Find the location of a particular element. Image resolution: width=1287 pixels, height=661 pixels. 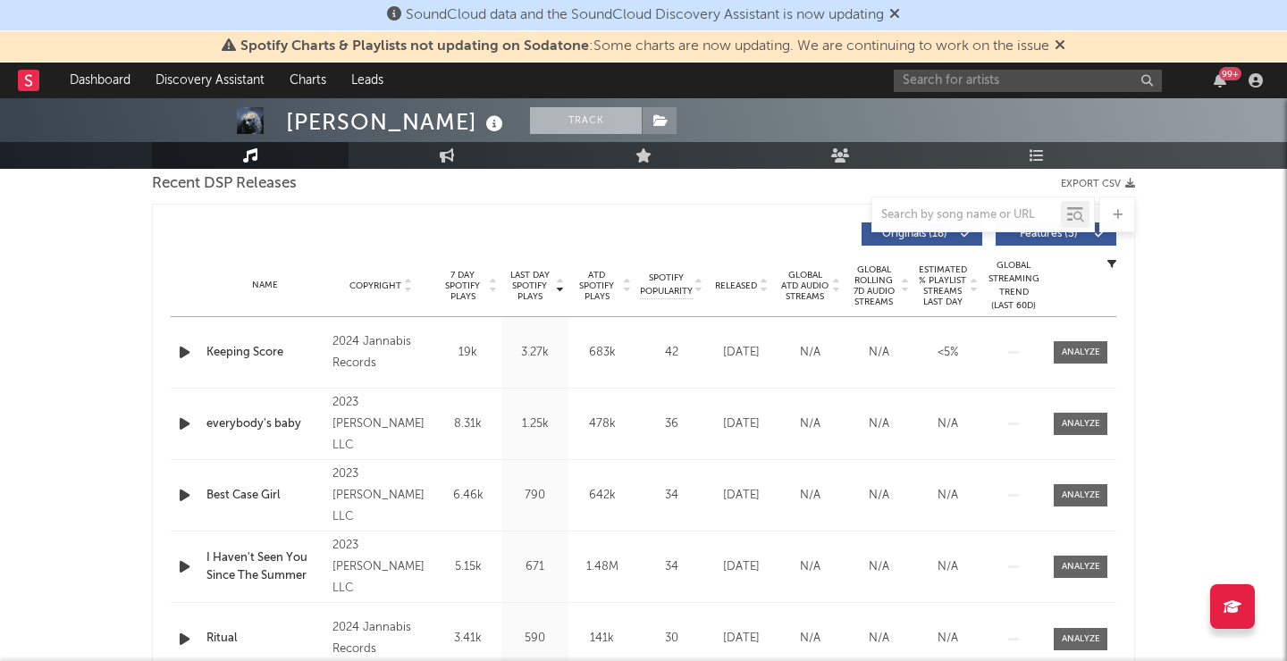

div: Name is located at coordinates (265, 285).